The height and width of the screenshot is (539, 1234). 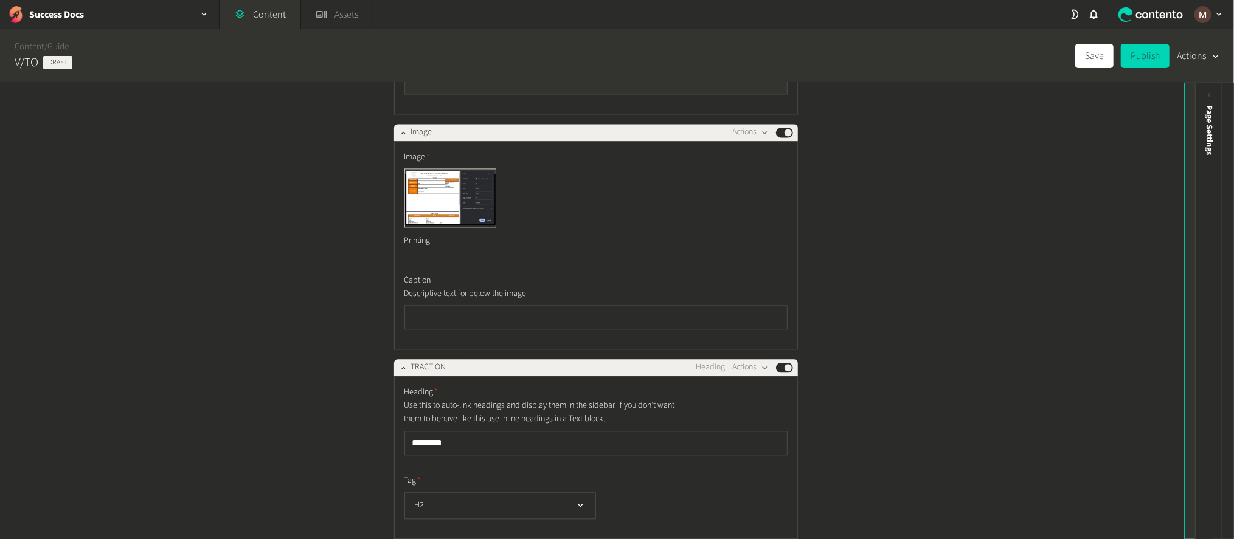 What do you see at coordinates (57, 15) in the screenshot?
I see `h2: Success Docs` at bounding box center [57, 15].